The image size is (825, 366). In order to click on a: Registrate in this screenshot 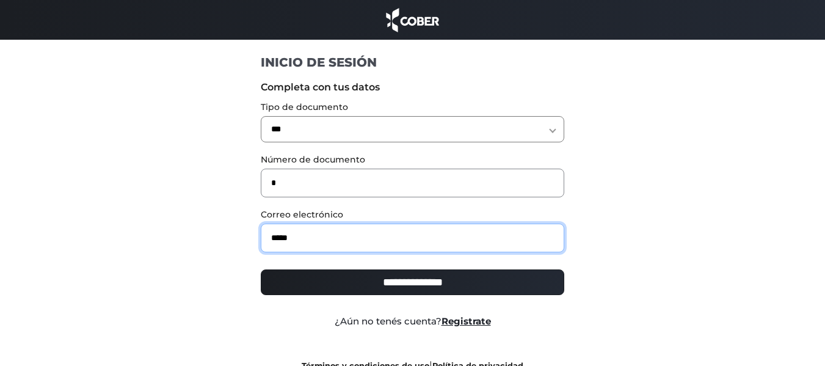, I will do `click(466, 321)`.